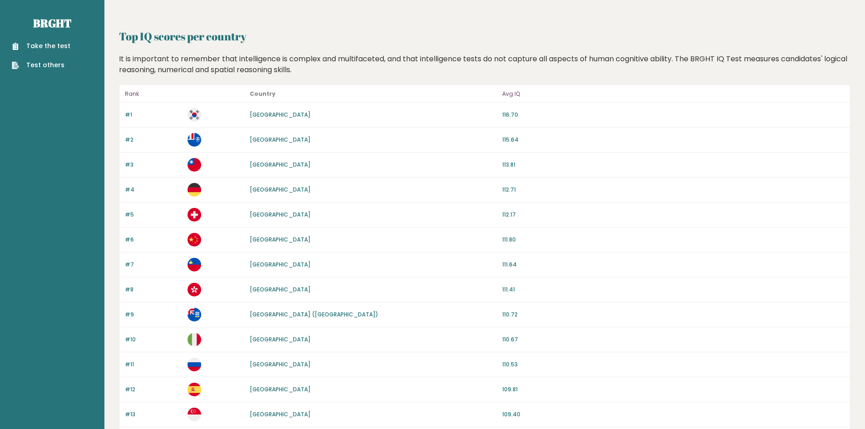  I want to click on a: Brght, so click(52, 23).